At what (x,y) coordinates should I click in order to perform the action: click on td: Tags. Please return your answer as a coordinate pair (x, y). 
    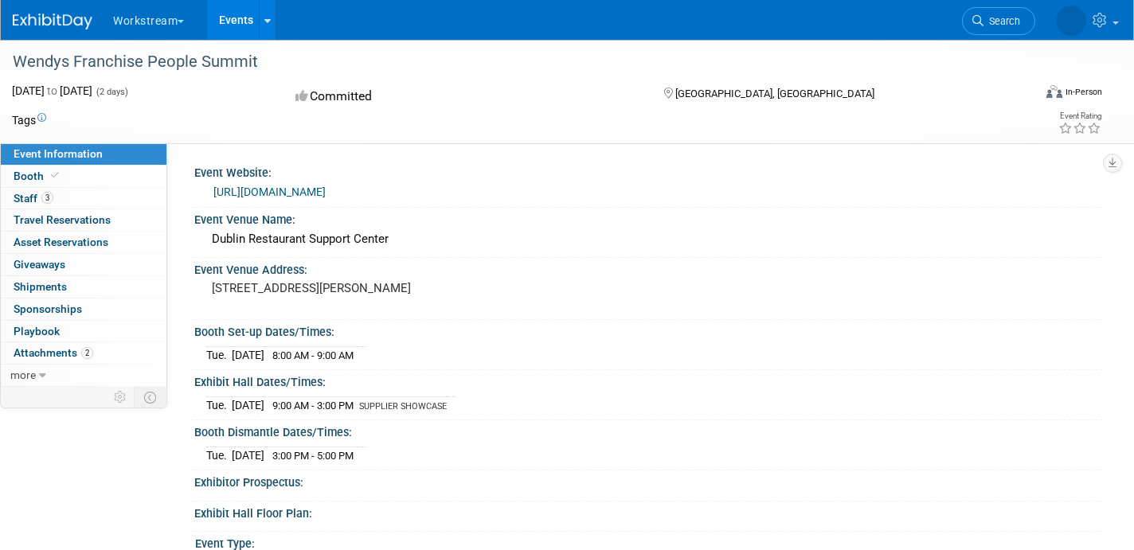
    Looking at the image, I should click on (29, 120).